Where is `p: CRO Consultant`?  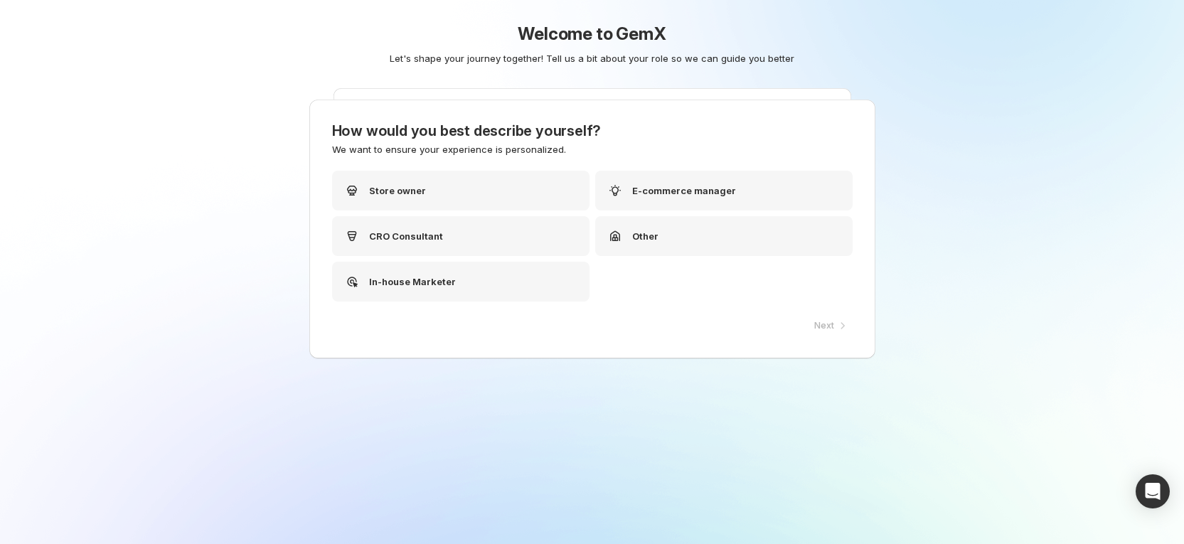 p: CRO Consultant is located at coordinates (406, 236).